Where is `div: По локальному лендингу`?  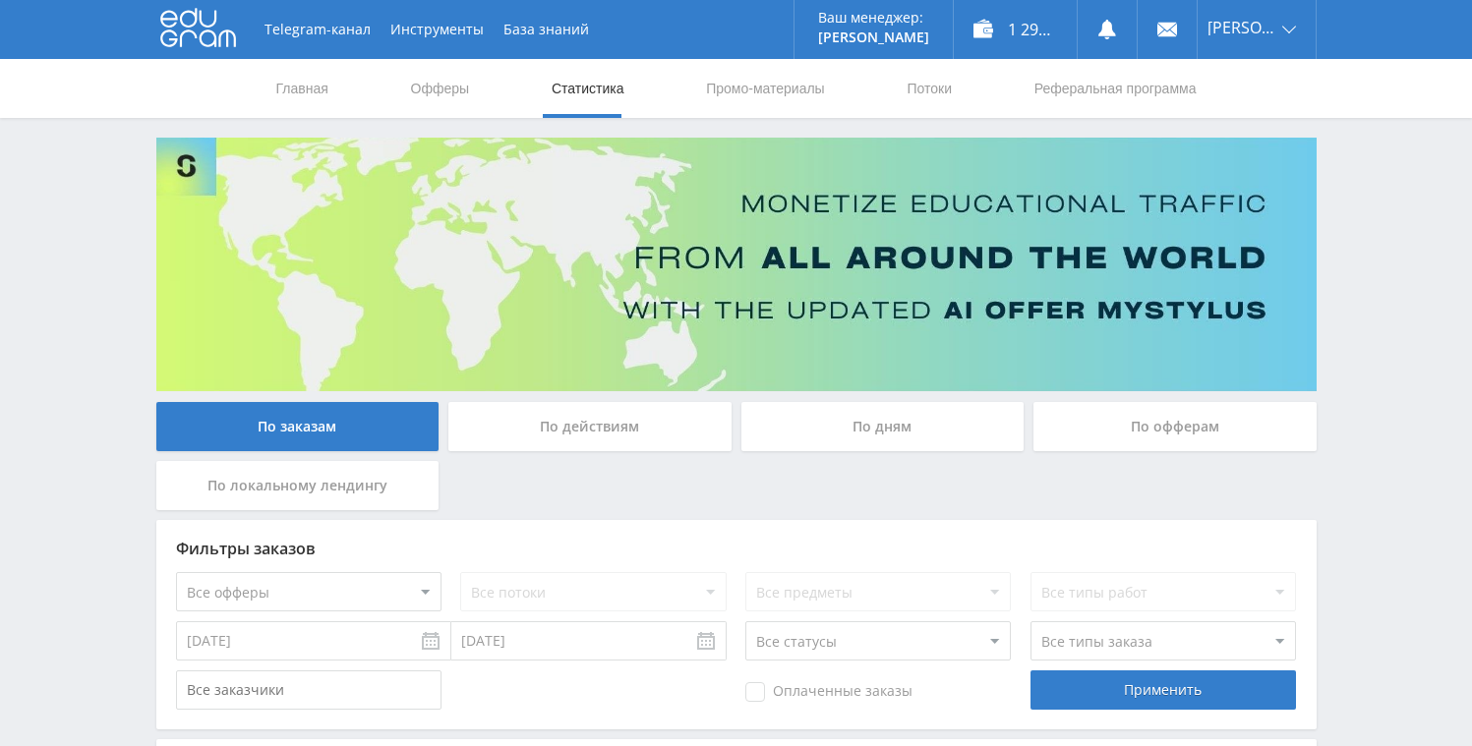 div: По локальному лендингу is located at coordinates (298, 486).